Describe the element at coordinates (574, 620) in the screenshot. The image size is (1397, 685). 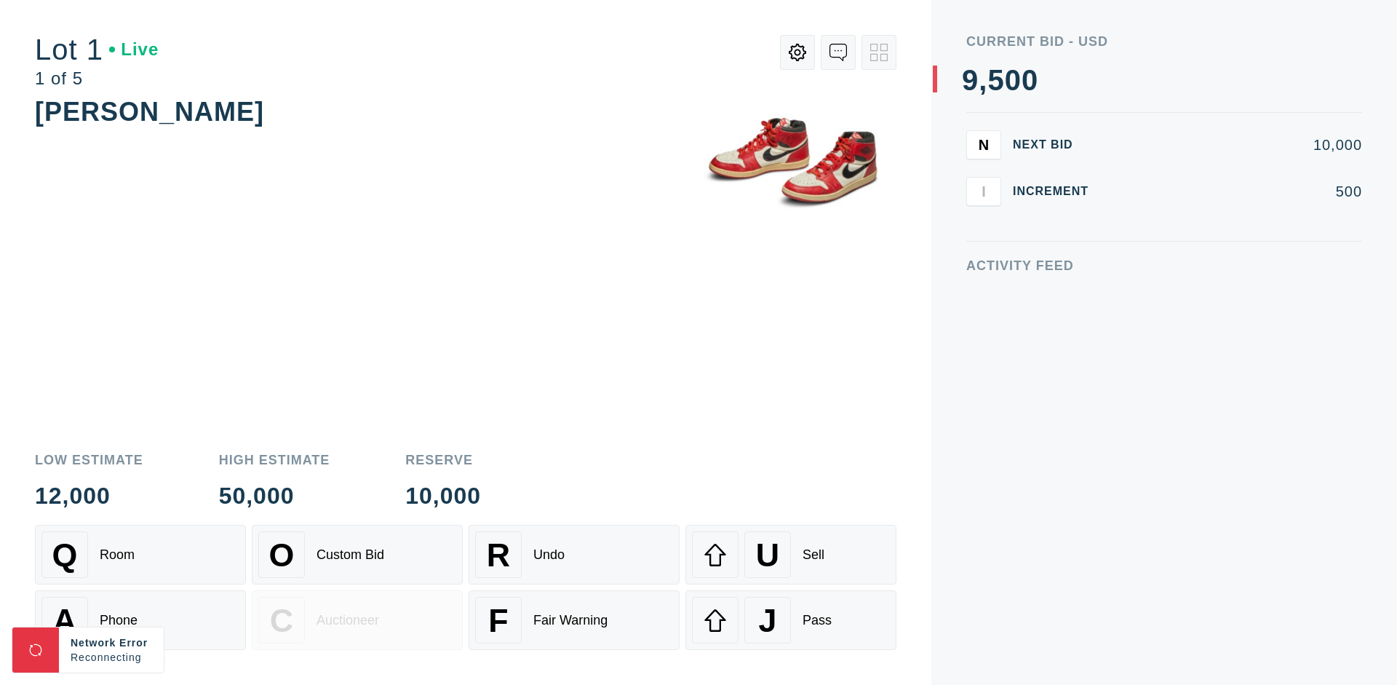
I see `button: FFair Warning` at that location.